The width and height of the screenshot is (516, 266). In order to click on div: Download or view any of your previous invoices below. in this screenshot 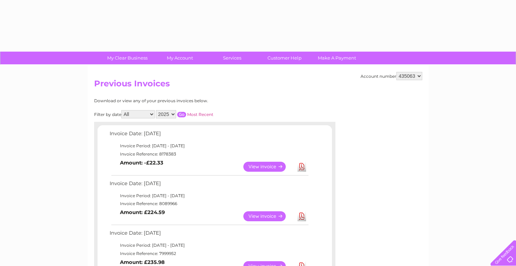, I will do `click(184, 101)`.